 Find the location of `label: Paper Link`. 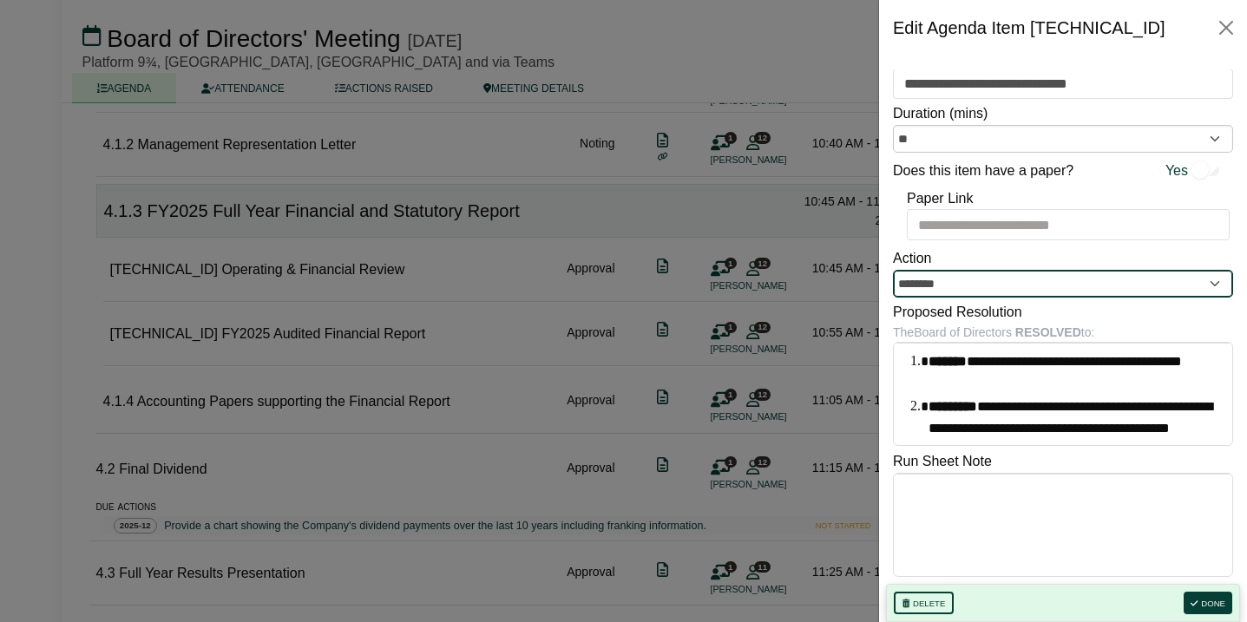

label: Paper Link is located at coordinates (940, 199).